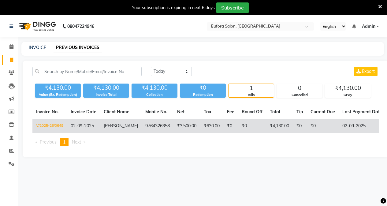  What do you see at coordinates (87, 71) in the screenshot?
I see `input: Search by Name/Mobile/Email/Invoice No` at bounding box center [87, 71].